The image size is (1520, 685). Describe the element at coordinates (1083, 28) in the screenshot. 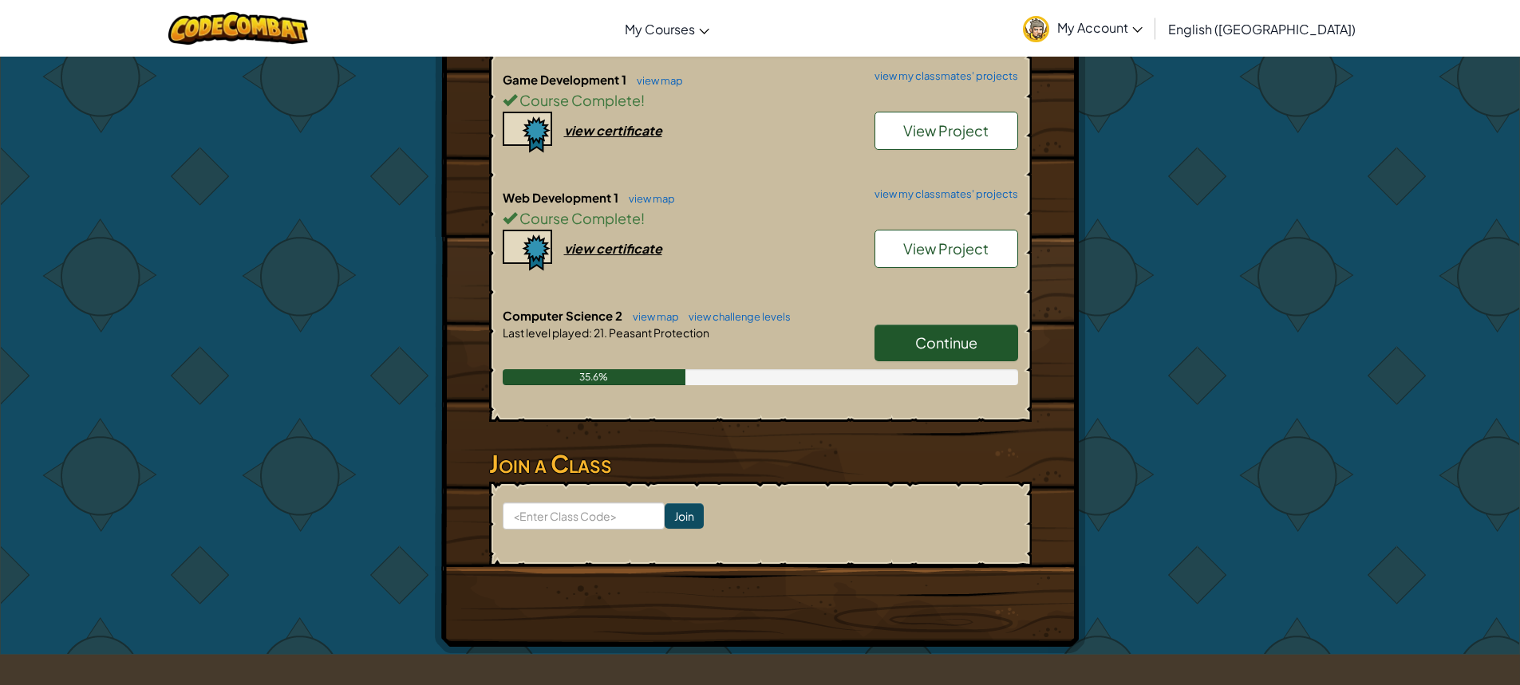

I see `a: My Account` at that location.